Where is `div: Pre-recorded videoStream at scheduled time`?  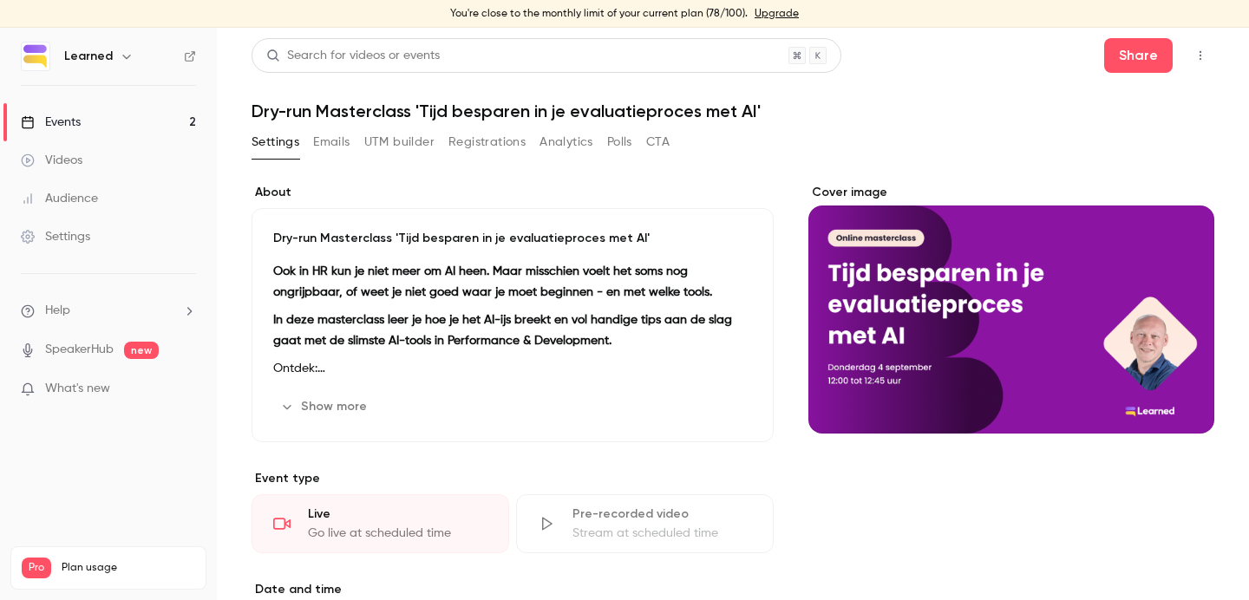 div: Pre-recorded videoStream at scheduled time is located at coordinates (644, 524).